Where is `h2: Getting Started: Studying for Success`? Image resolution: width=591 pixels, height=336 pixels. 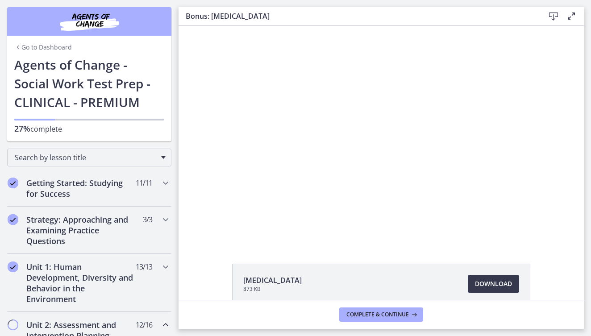
h2: Getting Started: Studying for Success is located at coordinates (81, 188).